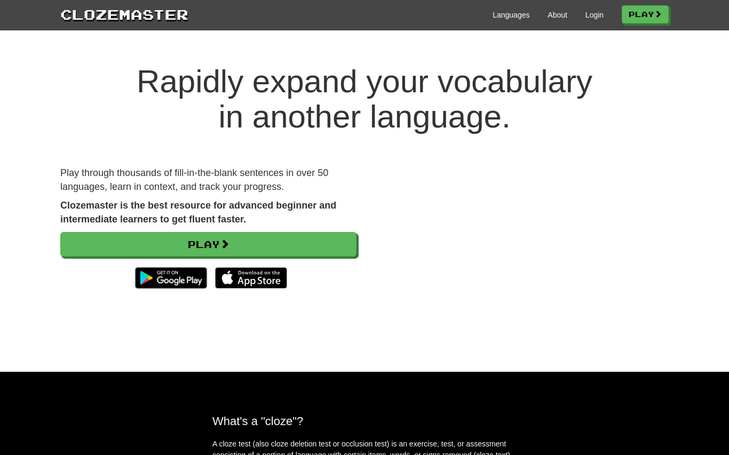 The height and width of the screenshot is (455, 729). I want to click on img: Get it on Google Play, so click(171, 278).